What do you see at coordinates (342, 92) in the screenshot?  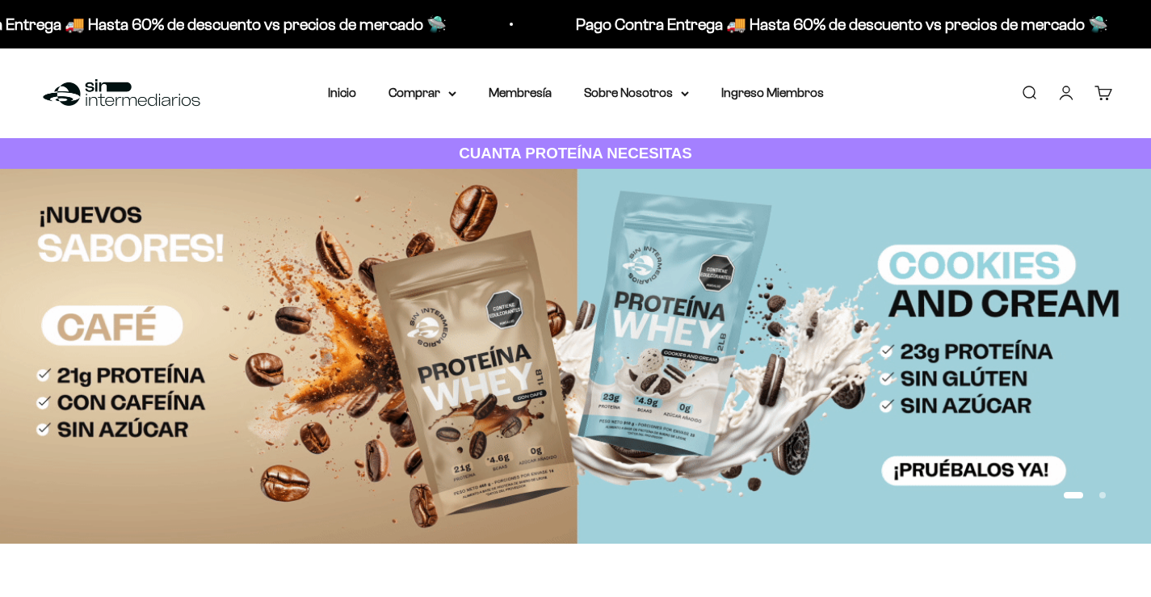 I see `a: Inicio` at bounding box center [342, 92].